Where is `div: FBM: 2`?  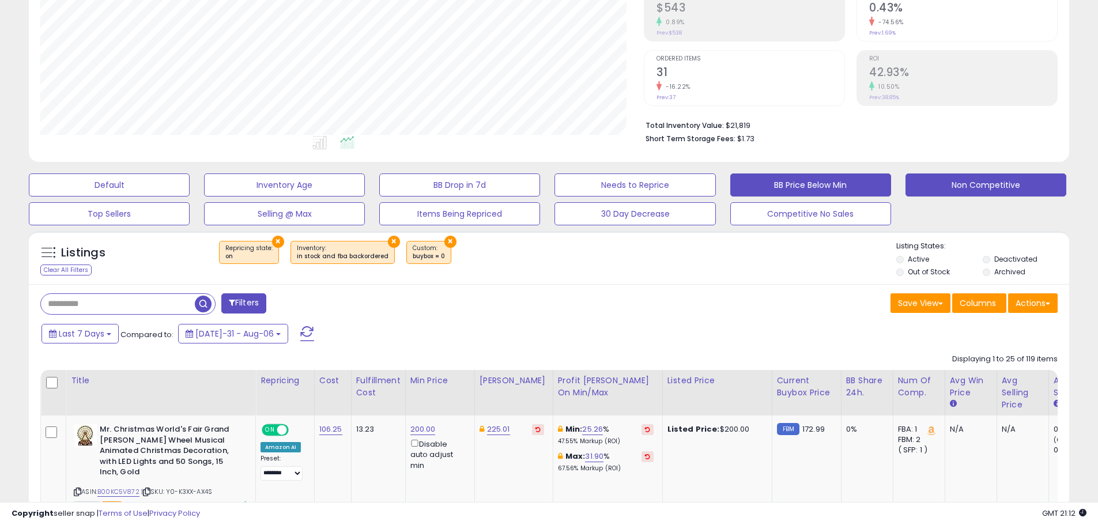
div: FBM: 2 is located at coordinates (917, 440).